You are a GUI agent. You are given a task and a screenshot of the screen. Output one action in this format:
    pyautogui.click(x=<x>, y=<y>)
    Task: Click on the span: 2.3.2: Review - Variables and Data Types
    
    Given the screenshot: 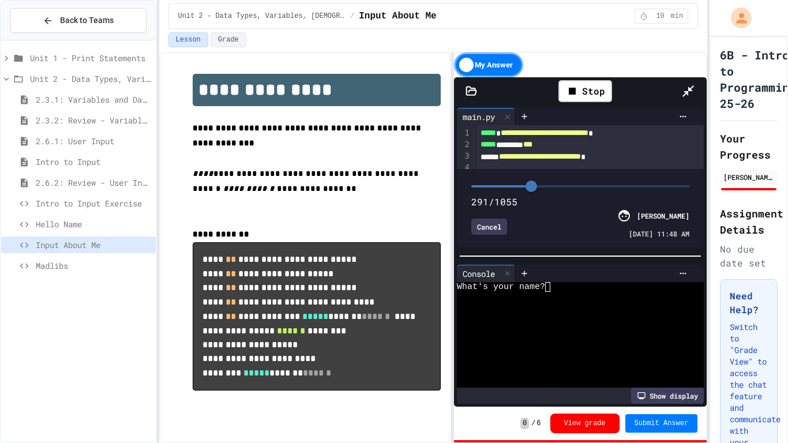 What is the action you would take?
    pyautogui.click(x=93, y=120)
    